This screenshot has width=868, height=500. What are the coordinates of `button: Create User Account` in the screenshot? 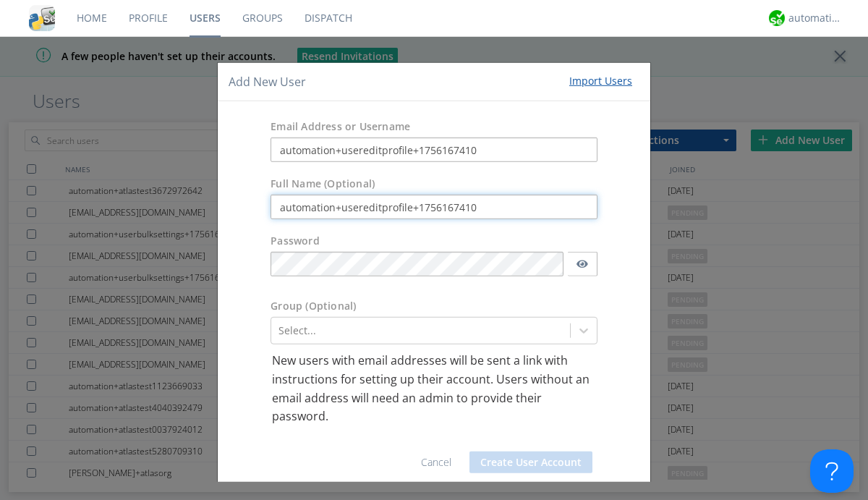 It's located at (531, 462).